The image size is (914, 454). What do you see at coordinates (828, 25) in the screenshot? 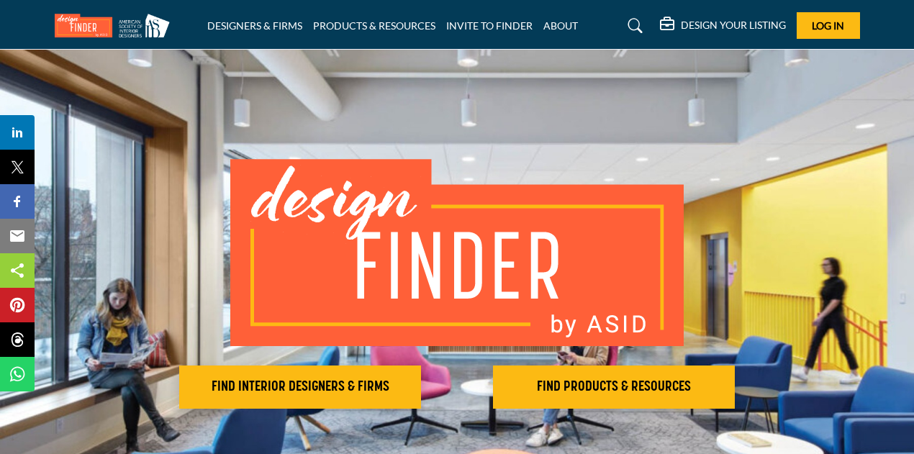
I see `button: Log In` at bounding box center [828, 25].